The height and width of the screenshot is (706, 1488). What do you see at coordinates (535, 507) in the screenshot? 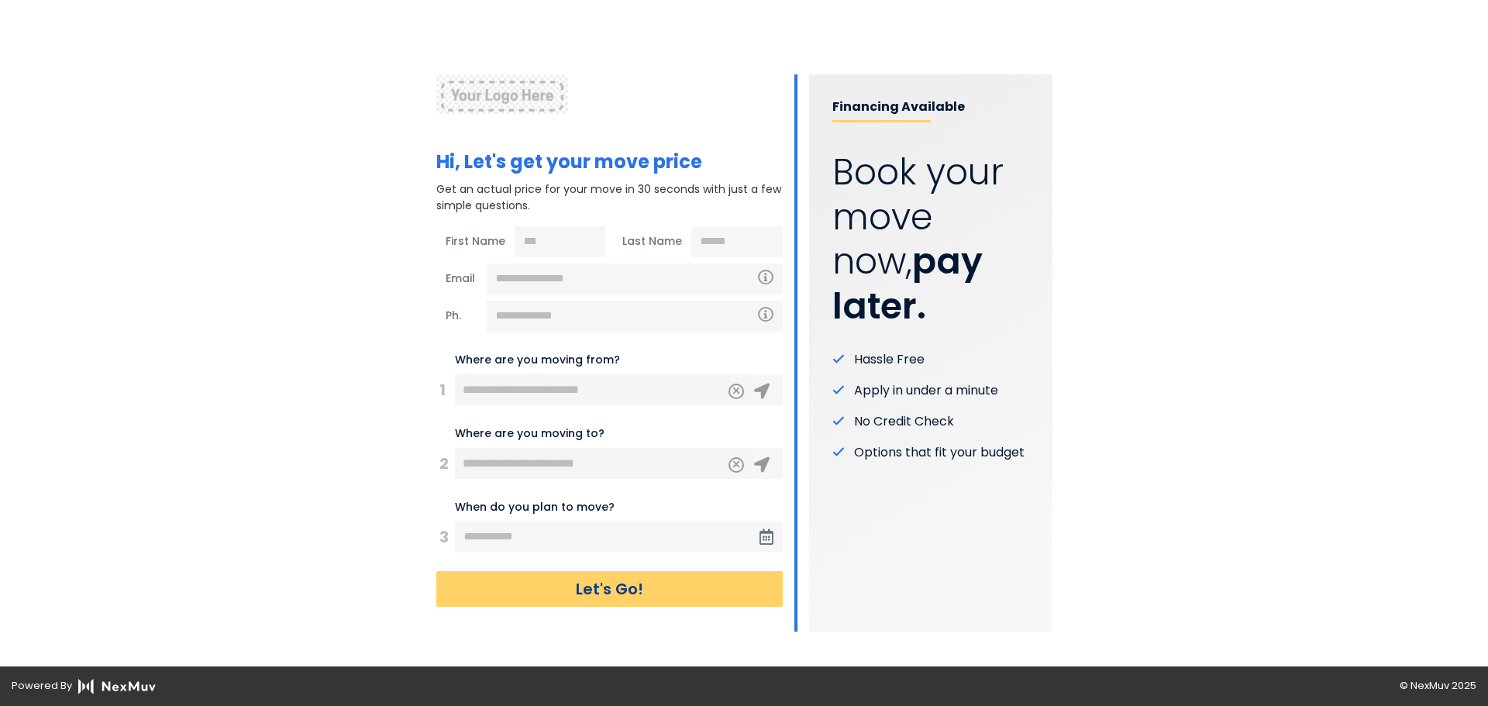
I see `label: When do you plan to move?` at bounding box center [535, 507].